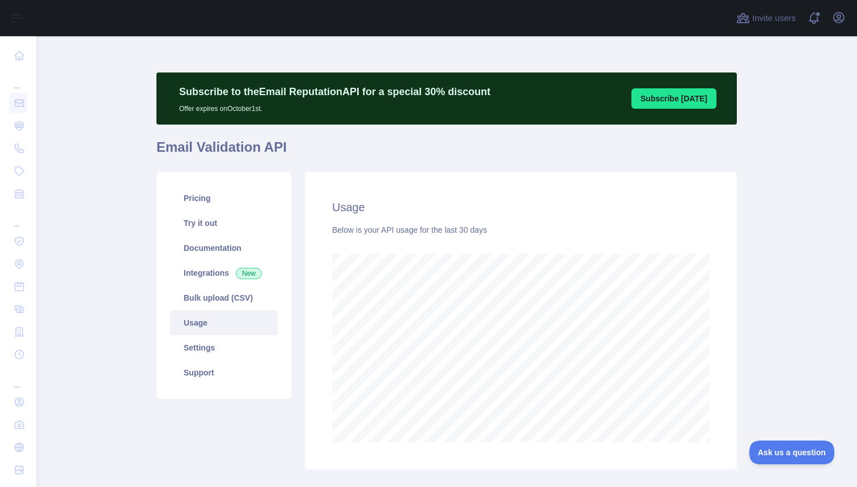 The image size is (857, 487). Describe the element at coordinates (224, 348) in the screenshot. I see `a: Settings` at that location.